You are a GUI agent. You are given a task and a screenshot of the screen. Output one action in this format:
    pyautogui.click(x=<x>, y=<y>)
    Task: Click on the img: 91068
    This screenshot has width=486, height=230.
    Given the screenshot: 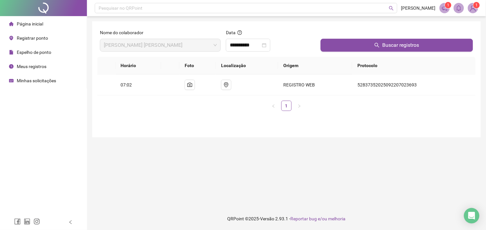 What is the action you would take?
    pyautogui.click(x=473, y=8)
    